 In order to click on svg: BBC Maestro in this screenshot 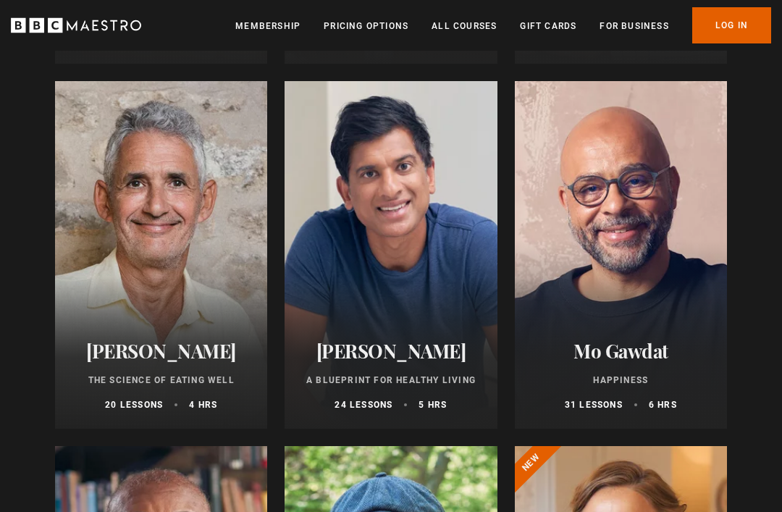, I will do `click(76, 25)`.